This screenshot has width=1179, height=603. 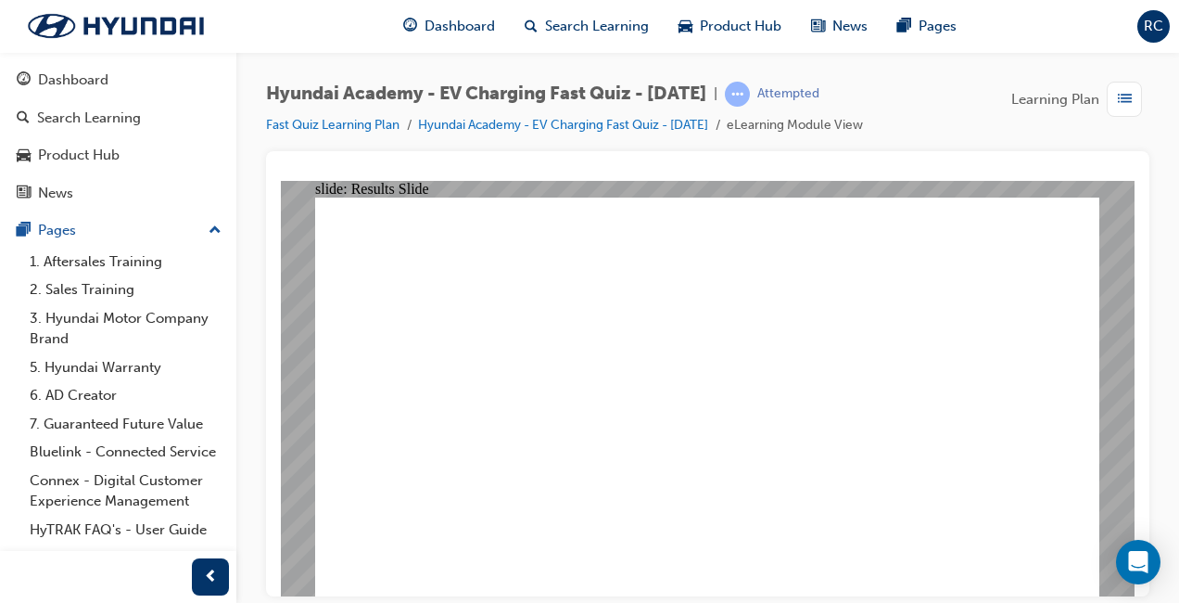 I want to click on a: car-iconProduct Hub, so click(x=730, y=26).